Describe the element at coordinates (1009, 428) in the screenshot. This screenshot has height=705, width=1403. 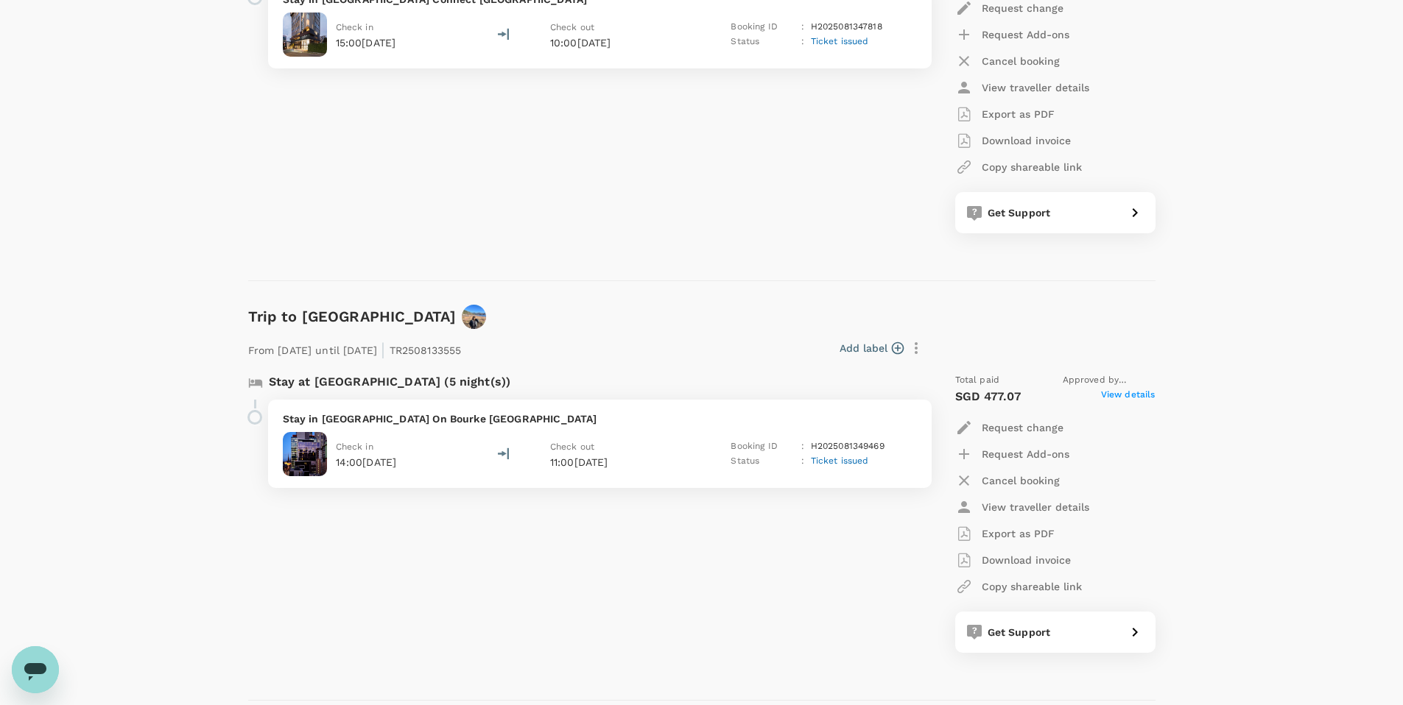
I see `button: Request change` at that location.